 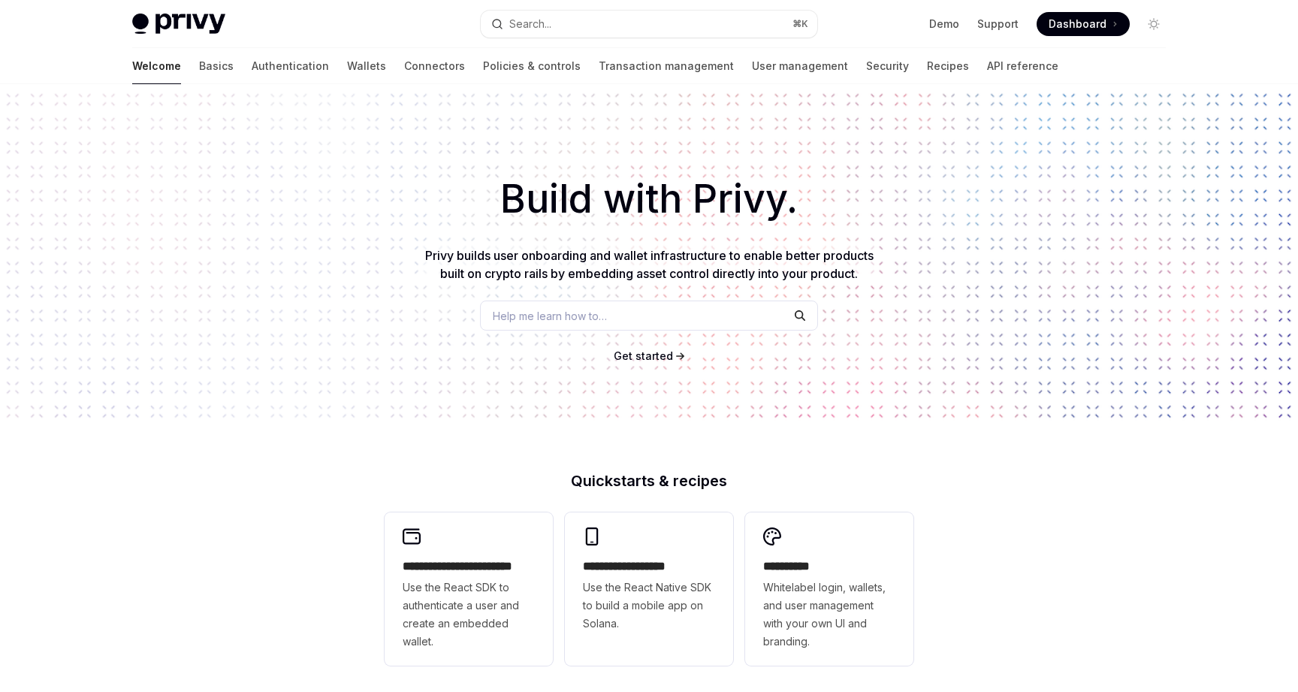 I want to click on span: Help me learn how to…, so click(x=550, y=315).